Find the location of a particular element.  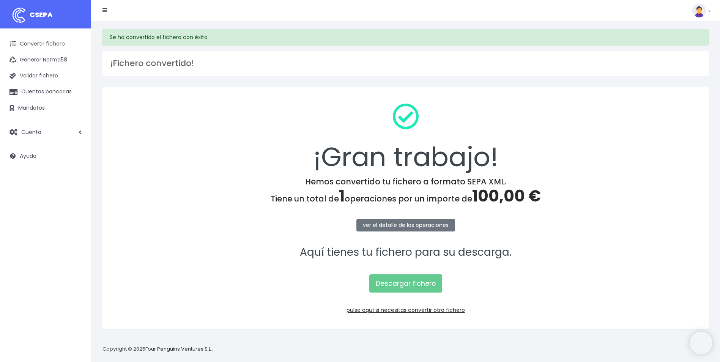

p: Copyright © 2025 . is located at coordinates (158, 349).